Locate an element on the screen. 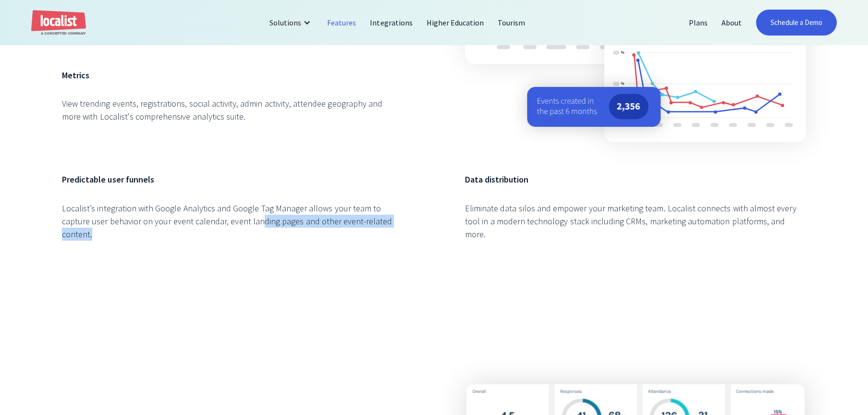  a: home is located at coordinates (59, 23).